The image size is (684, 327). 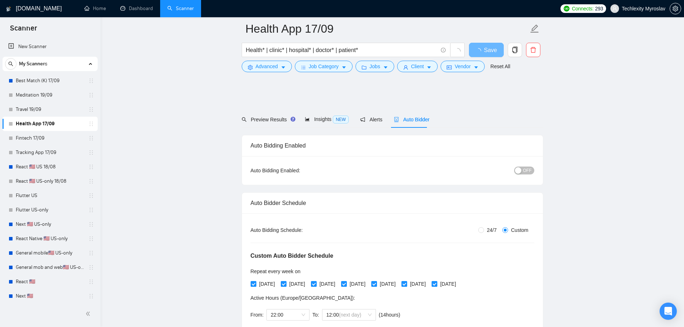 What do you see at coordinates (675, 9) in the screenshot?
I see `button: setting` at bounding box center [675, 9].